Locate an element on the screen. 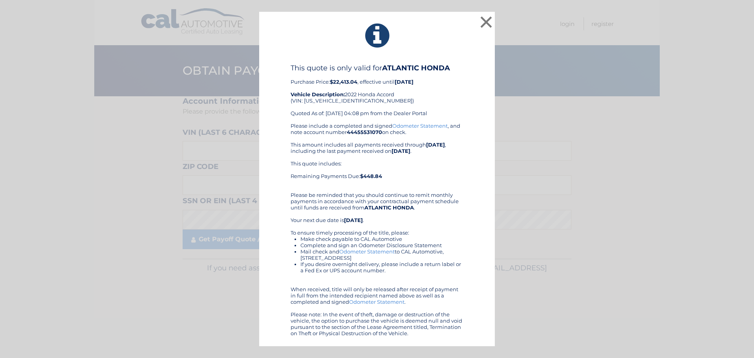  strong: Vehicle Description: is located at coordinates (318, 94).